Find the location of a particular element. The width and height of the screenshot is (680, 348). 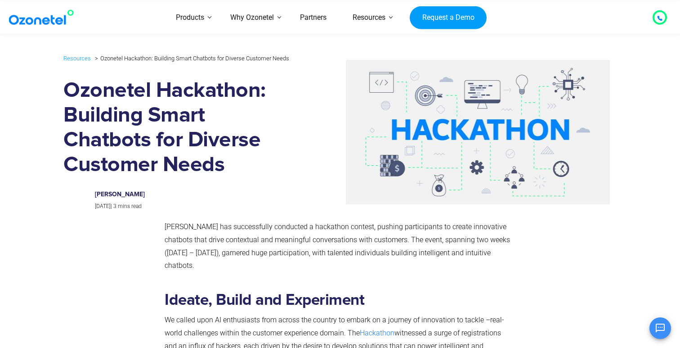

span: We called upon AI enthusiasts from across the country to embark on a journey of innovation to tac... is located at coordinates (334, 326).